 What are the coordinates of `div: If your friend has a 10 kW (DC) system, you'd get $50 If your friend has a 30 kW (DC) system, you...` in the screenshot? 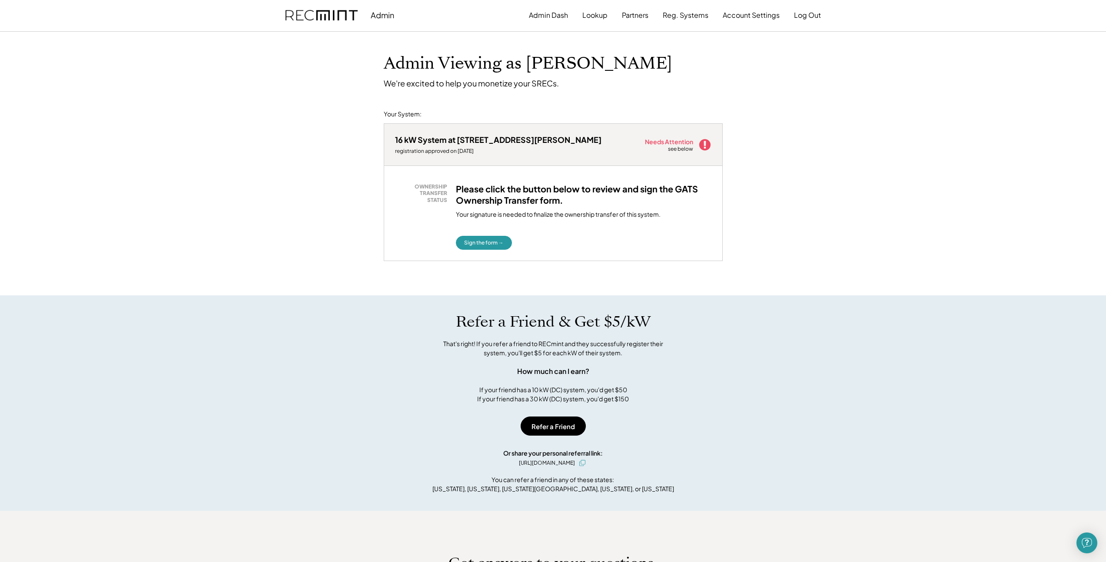 It's located at (553, 395).